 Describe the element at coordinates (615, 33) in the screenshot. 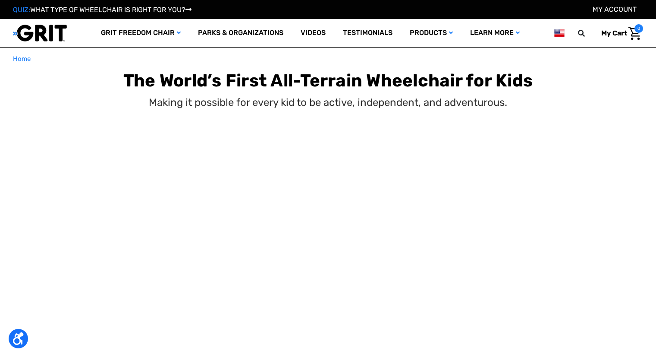

I see `span: My Cart` at that location.